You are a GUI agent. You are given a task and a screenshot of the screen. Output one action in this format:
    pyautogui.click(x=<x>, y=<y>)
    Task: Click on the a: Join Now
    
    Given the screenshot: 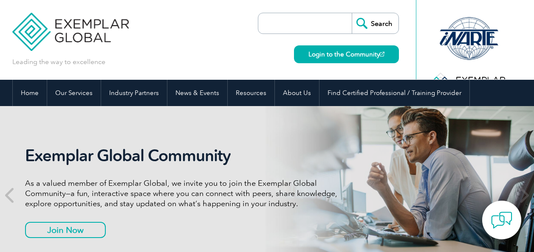 What is the action you would take?
    pyautogui.click(x=65, y=230)
    